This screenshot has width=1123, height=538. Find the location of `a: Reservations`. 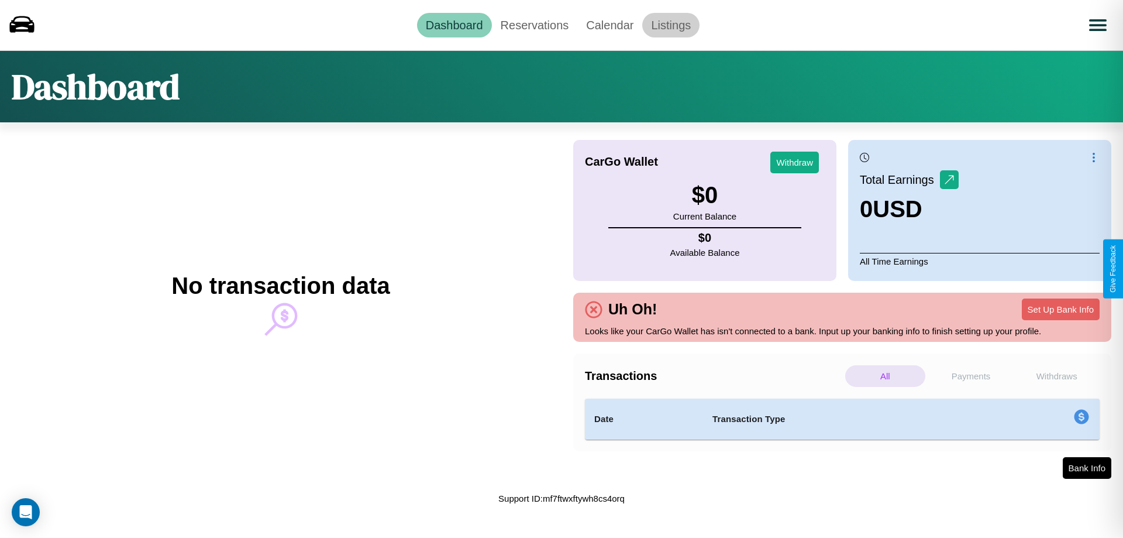

a: Reservations is located at coordinates (535, 25).